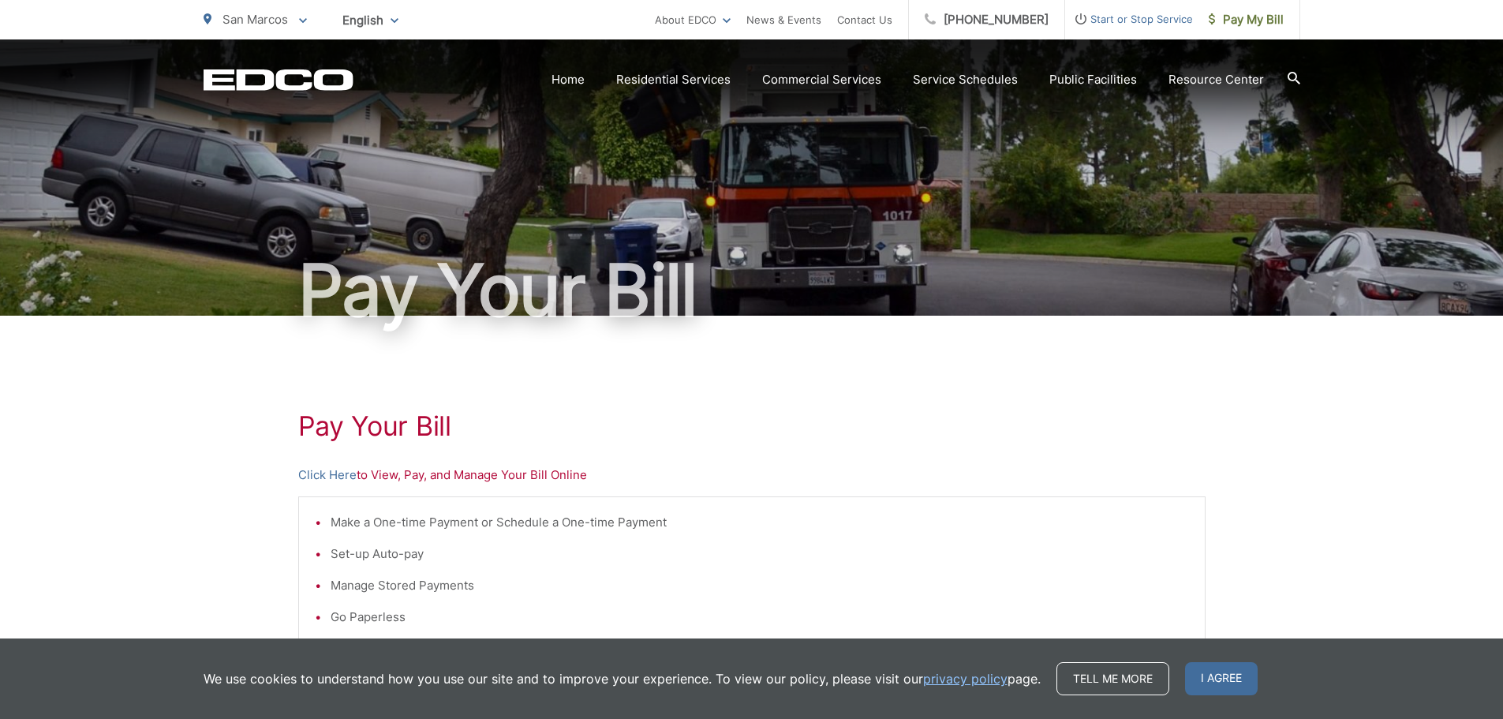 This screenshot has width=1503, height=719. I want to click on a: Resource Center, so click(1216, 80).